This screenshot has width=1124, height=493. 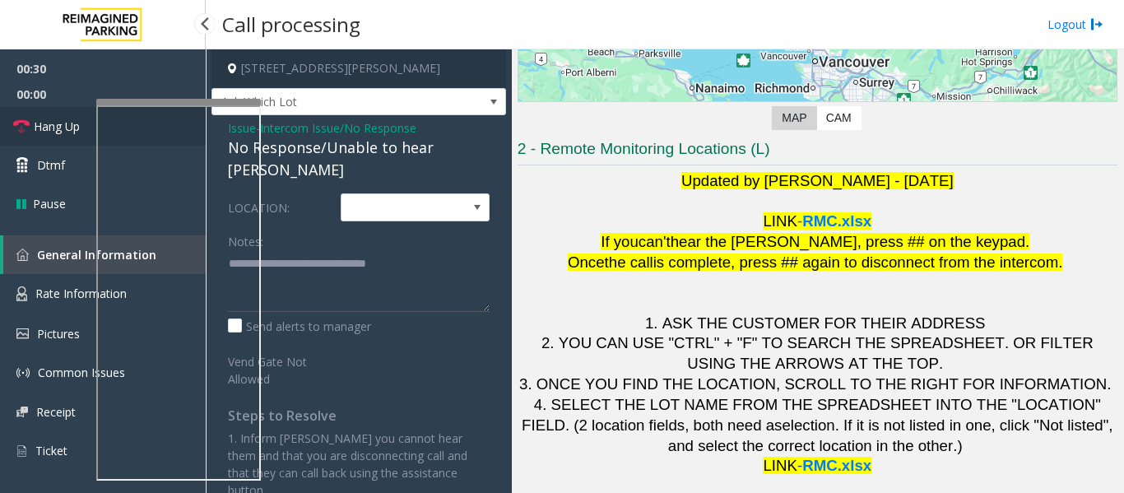 I want to click on label: Vend Gate Not Allowed, so click(x=280, y=367).